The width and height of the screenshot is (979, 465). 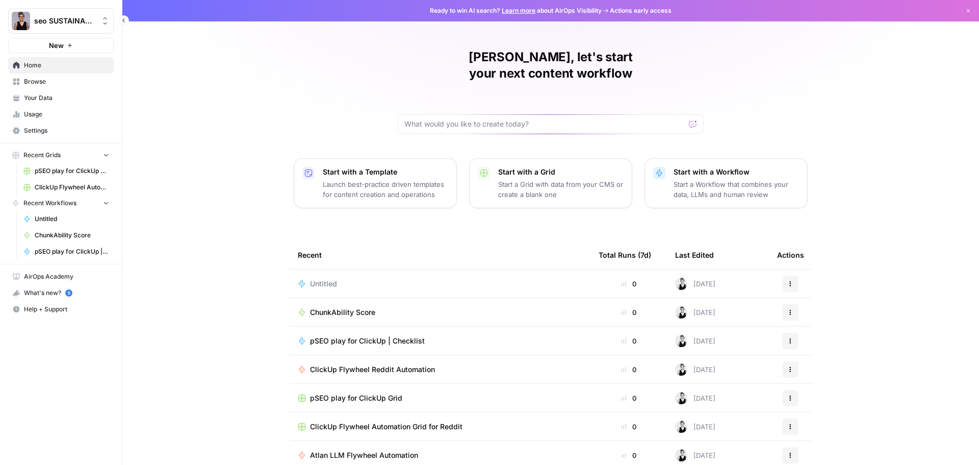 I want to click on text: 5, so click(x=68, y=293).